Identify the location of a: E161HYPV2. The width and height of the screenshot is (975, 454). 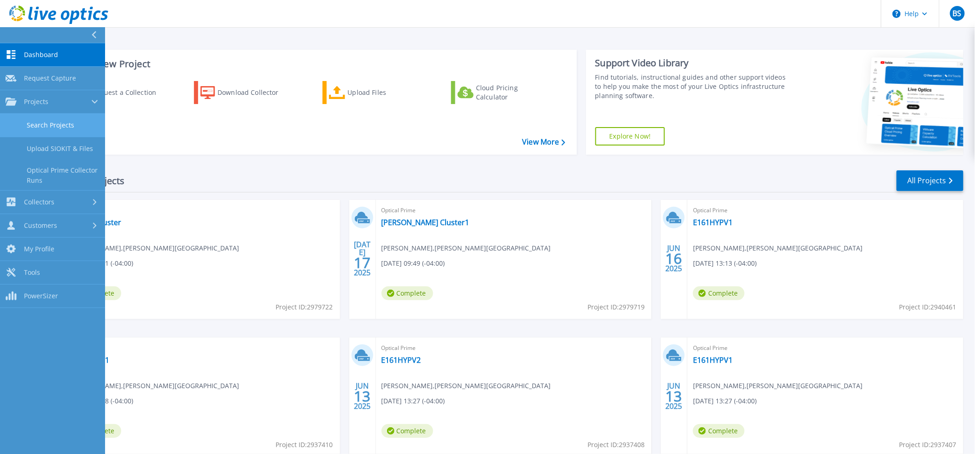
(401, 360).